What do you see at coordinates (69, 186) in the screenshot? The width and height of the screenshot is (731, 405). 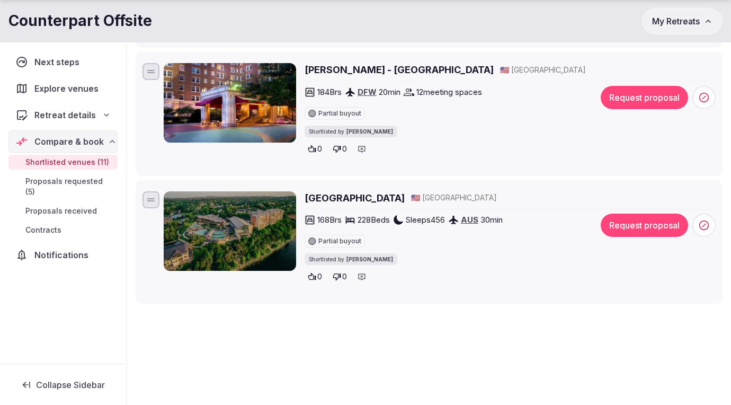 I see `span: Proposals requested (5)` at bounding box center [69, 186].